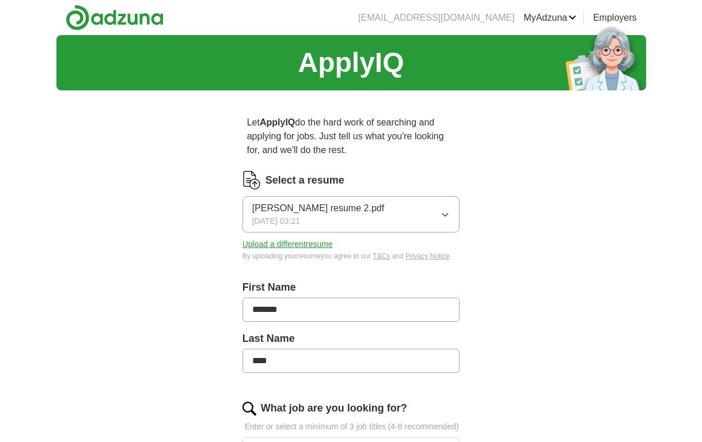 The width and height of the screenshot is (702, 442). What do you see at coordinates (287, 244) in the screenshot?
I see `button: Upload a differentresume` at bounding box center [287, 244].